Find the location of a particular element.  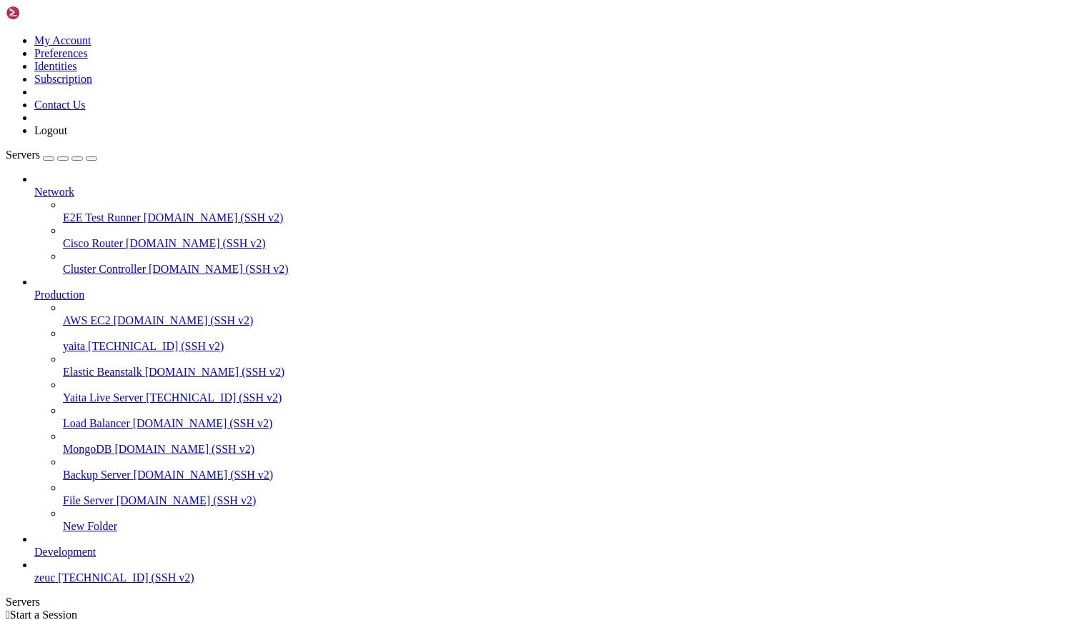

span: yaita is located at coordinates (74, 346).